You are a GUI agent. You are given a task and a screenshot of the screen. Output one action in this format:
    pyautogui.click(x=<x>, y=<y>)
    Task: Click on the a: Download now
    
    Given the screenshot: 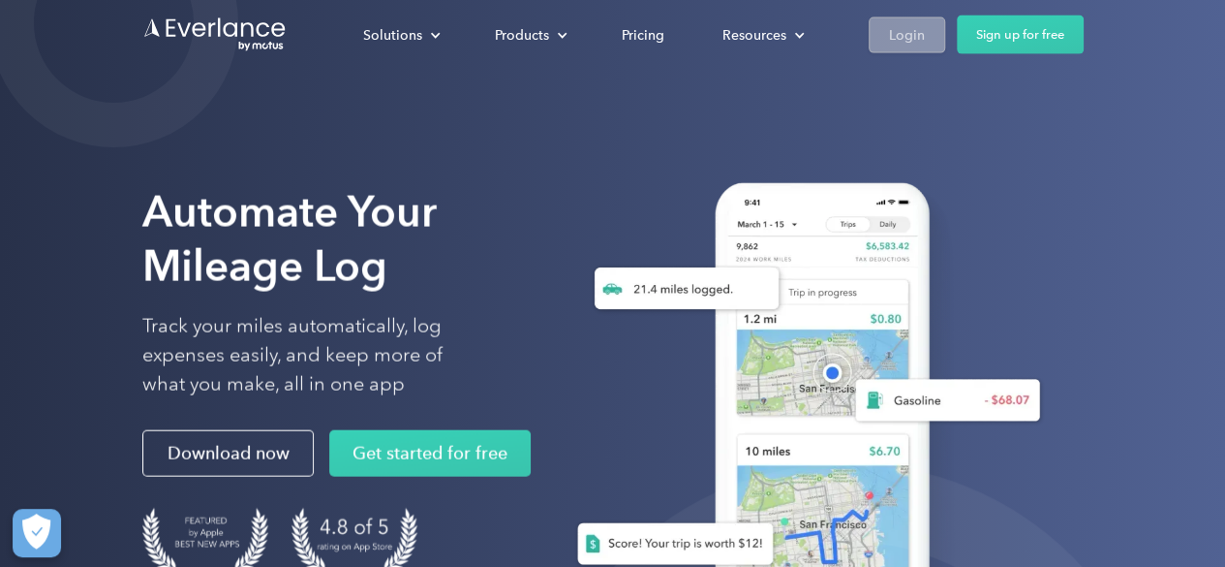 What is the action you would take?
    pyautogui.click(x=228, y=453)
    